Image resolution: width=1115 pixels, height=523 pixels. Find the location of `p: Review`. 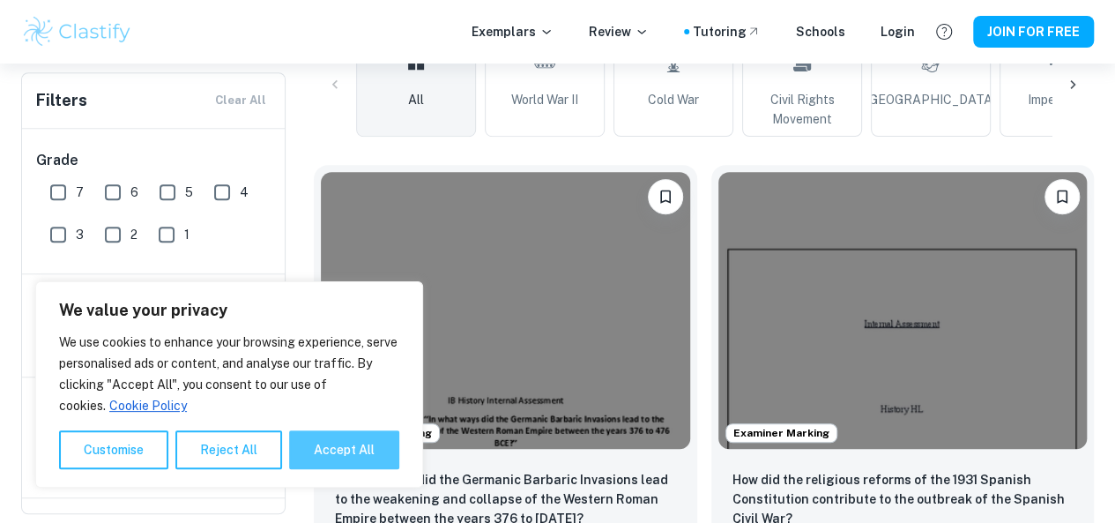

p: Review is located at coordinates (619, 32).